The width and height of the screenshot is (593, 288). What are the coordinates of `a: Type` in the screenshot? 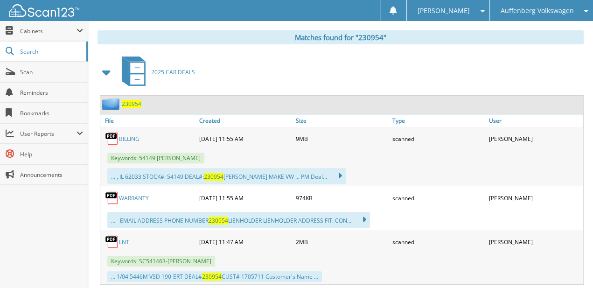 It's located at (438, 120).